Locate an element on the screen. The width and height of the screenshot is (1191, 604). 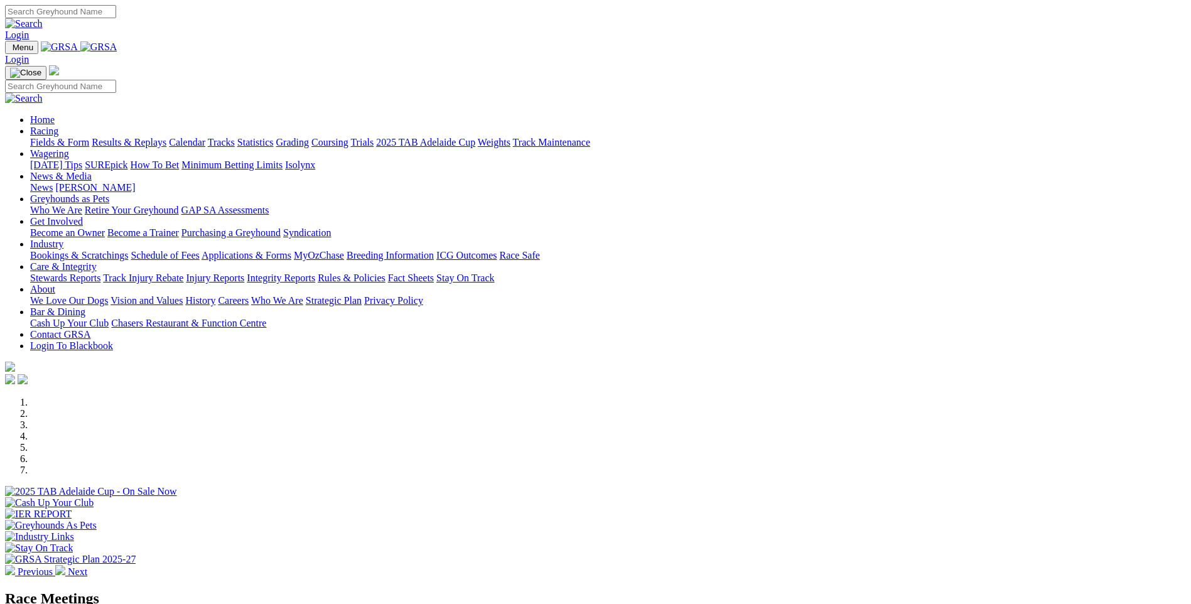
img: 2025 TAB Adelaide Cup - On Sale Now is located at coordinates (91, 492).